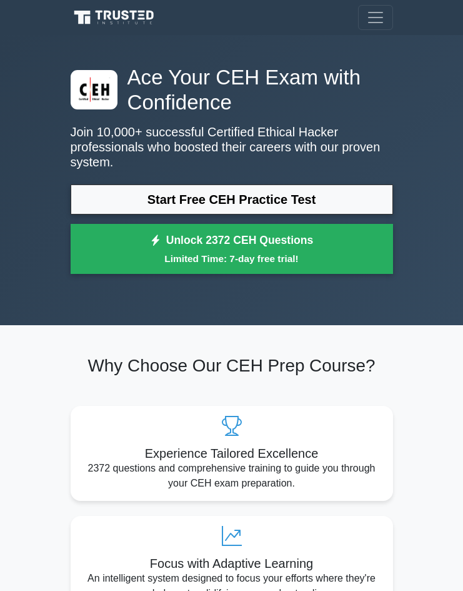 The image size is (463, 591). Describe the element at coordinates (232, 249) in the screenshot. I see `a: Unlock 2372 CEH QuestionsLimited Time: 7-day free trial!` at that location.